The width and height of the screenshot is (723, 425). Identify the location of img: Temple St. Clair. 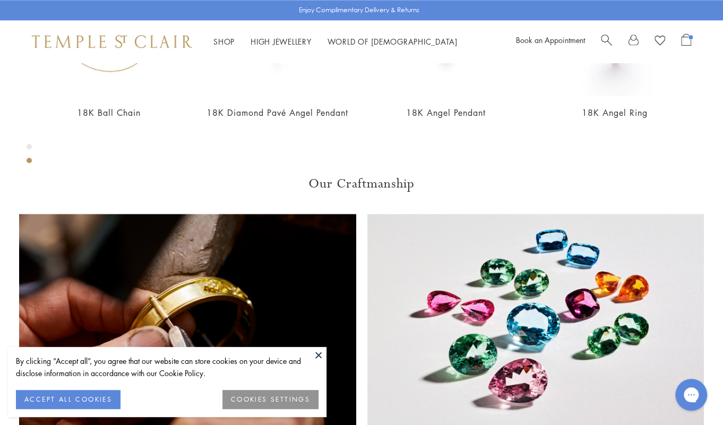
(112, 41).